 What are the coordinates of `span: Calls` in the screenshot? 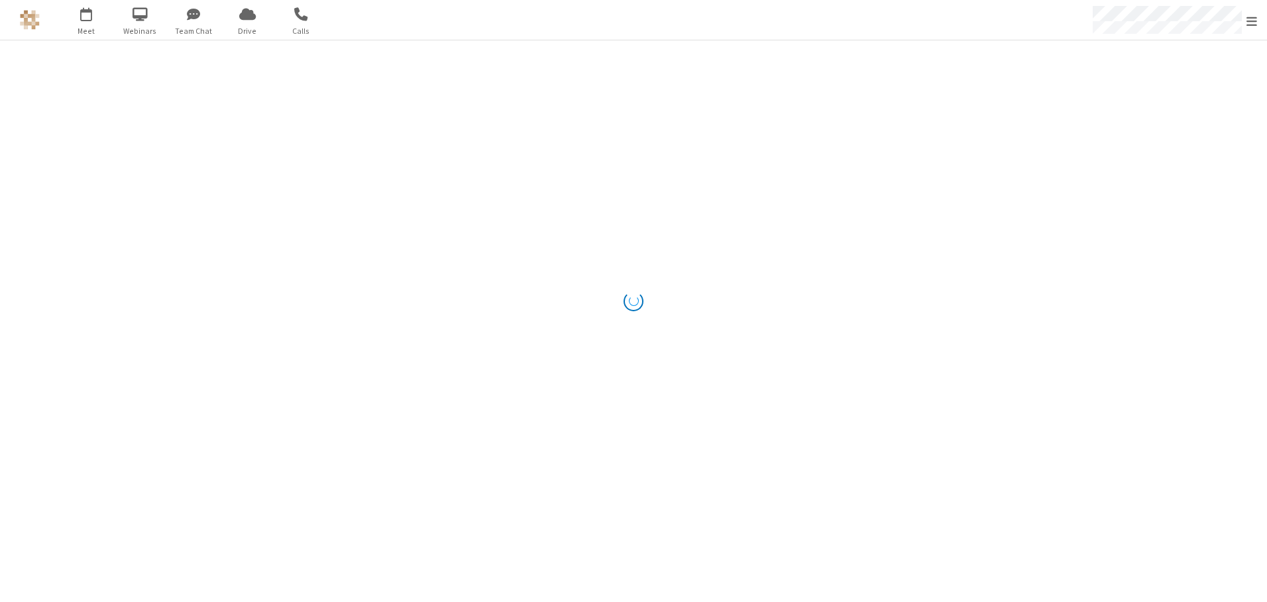 It's located at (301, 31).